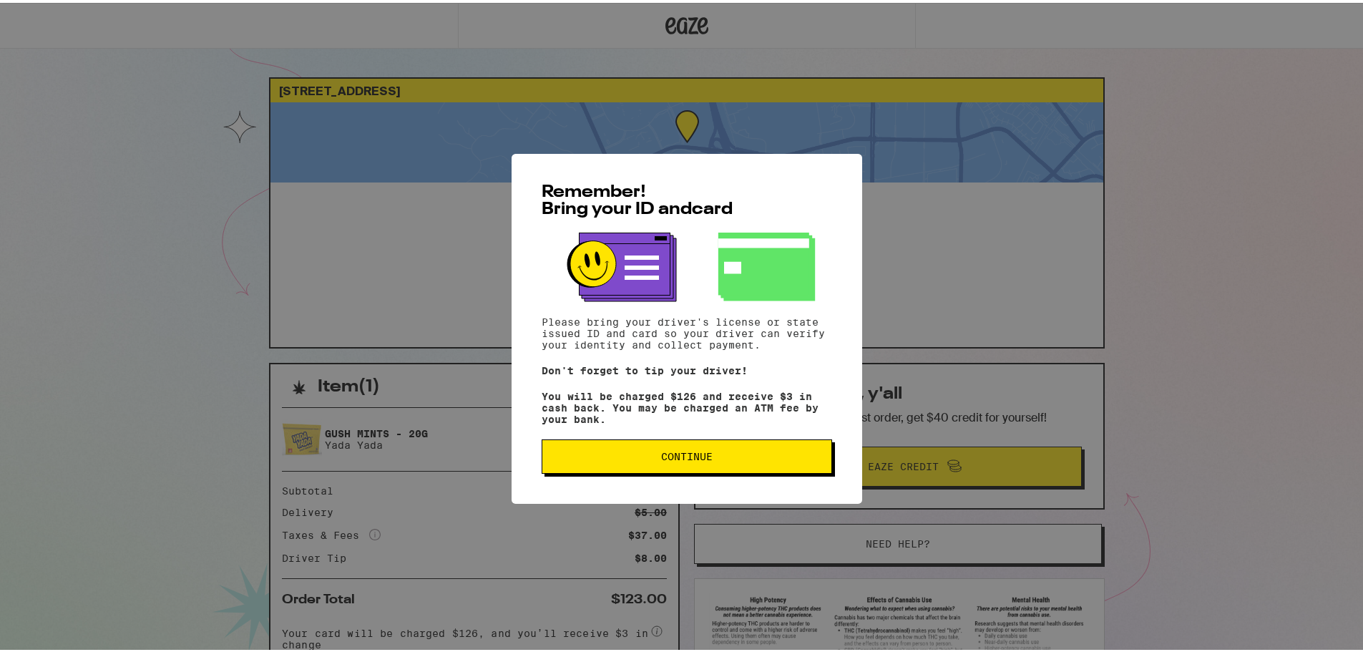 This screenshot has width=1363, height=652. I want to click on p: You will be charged $126 and receive $3 in cash back. You may be charged an ATM fee by your bank., so click(687, 405).